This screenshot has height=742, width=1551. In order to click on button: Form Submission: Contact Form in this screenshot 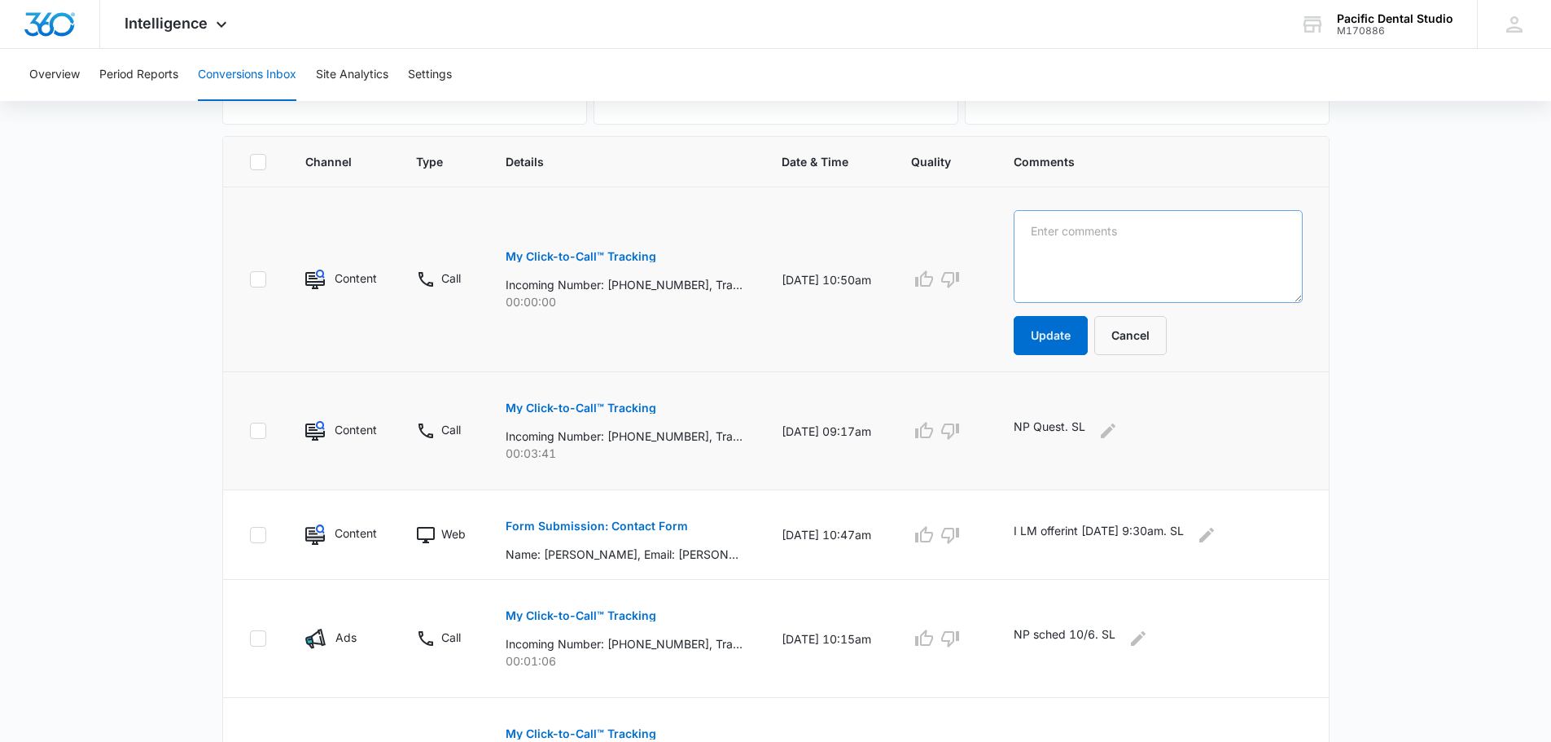, I will do `click(597, 526)`.